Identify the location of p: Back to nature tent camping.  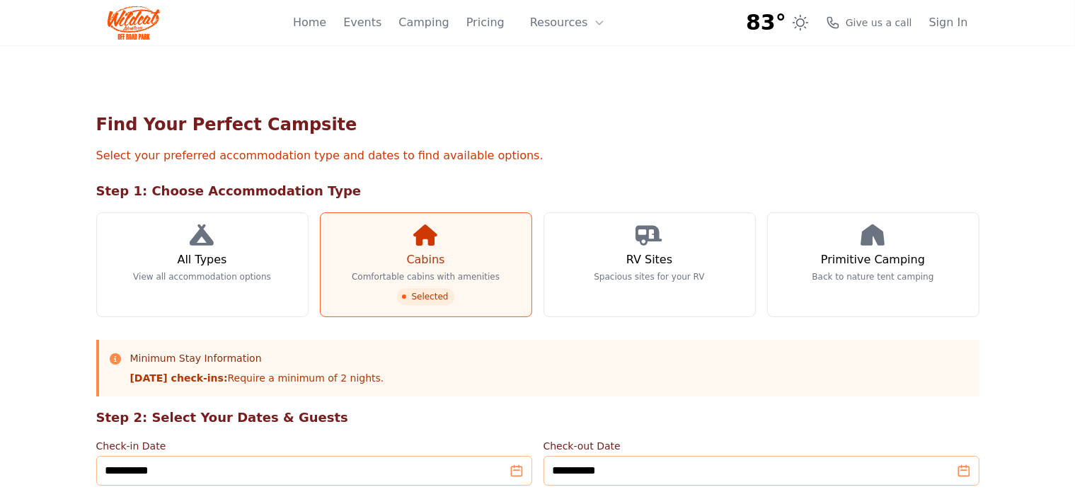
(873, 277).